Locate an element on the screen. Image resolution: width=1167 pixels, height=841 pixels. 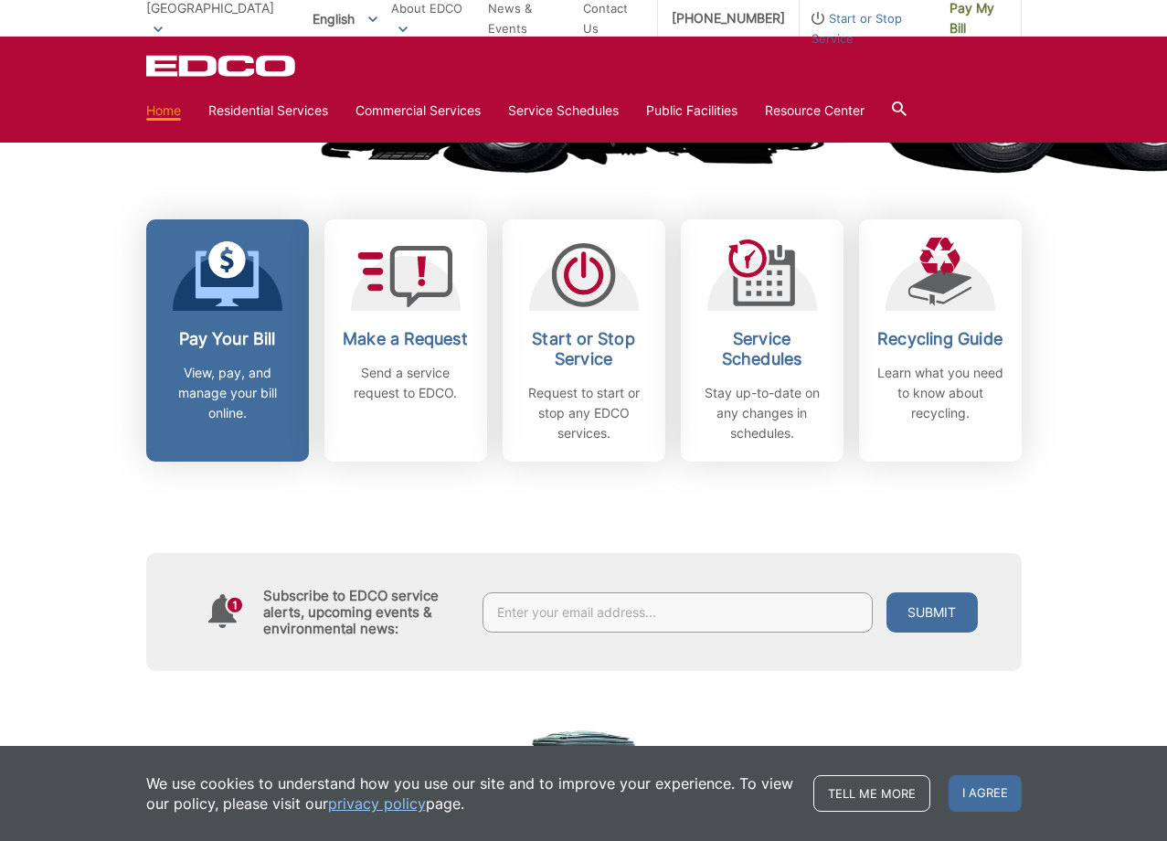
p: View, pay, and manage your bill online. is located at coordinates (228, 393).